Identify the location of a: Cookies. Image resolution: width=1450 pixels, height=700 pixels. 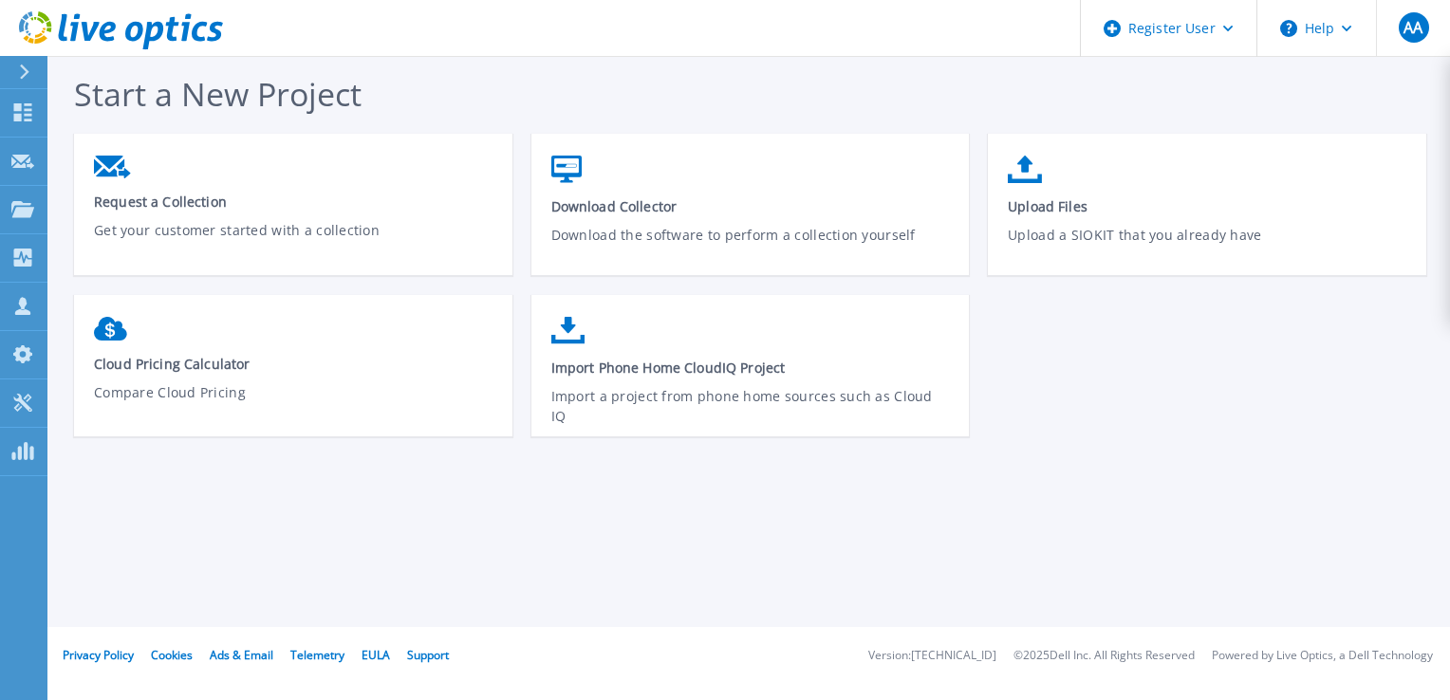
(172, 655).